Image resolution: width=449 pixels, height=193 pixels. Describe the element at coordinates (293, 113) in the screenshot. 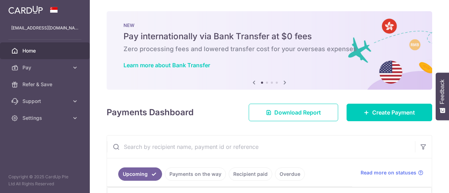

I see `a: Download Report` at that location.